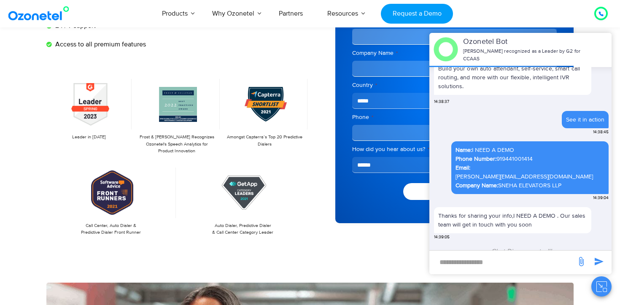 Image resolution: width=620 pixels, height=305 pixels. Describe the element at coordinates (243, 229) in the screenshot. I see `p: Auto Dialer, Predictive Dialer & Call Center Category Leader` at that location.